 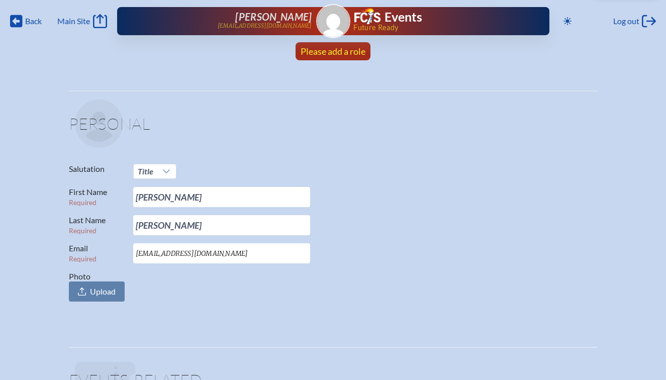 I want to click on div: FCIS Events — Future ready, so click(x=436, y=20).